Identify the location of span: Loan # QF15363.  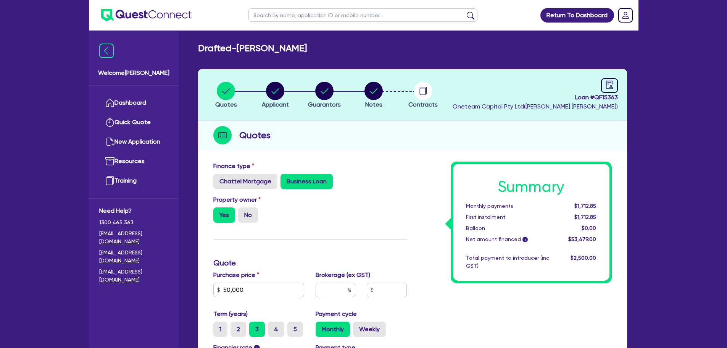
(535, 97).